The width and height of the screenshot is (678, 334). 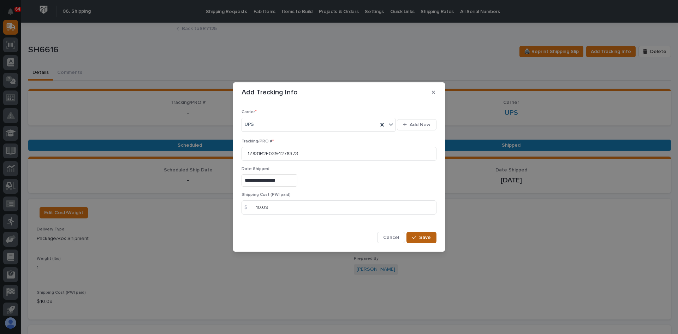 What do you see at coordinates (416, 125) in the screenshot?
I see `button: Add New` at bounding box center [416, 125].